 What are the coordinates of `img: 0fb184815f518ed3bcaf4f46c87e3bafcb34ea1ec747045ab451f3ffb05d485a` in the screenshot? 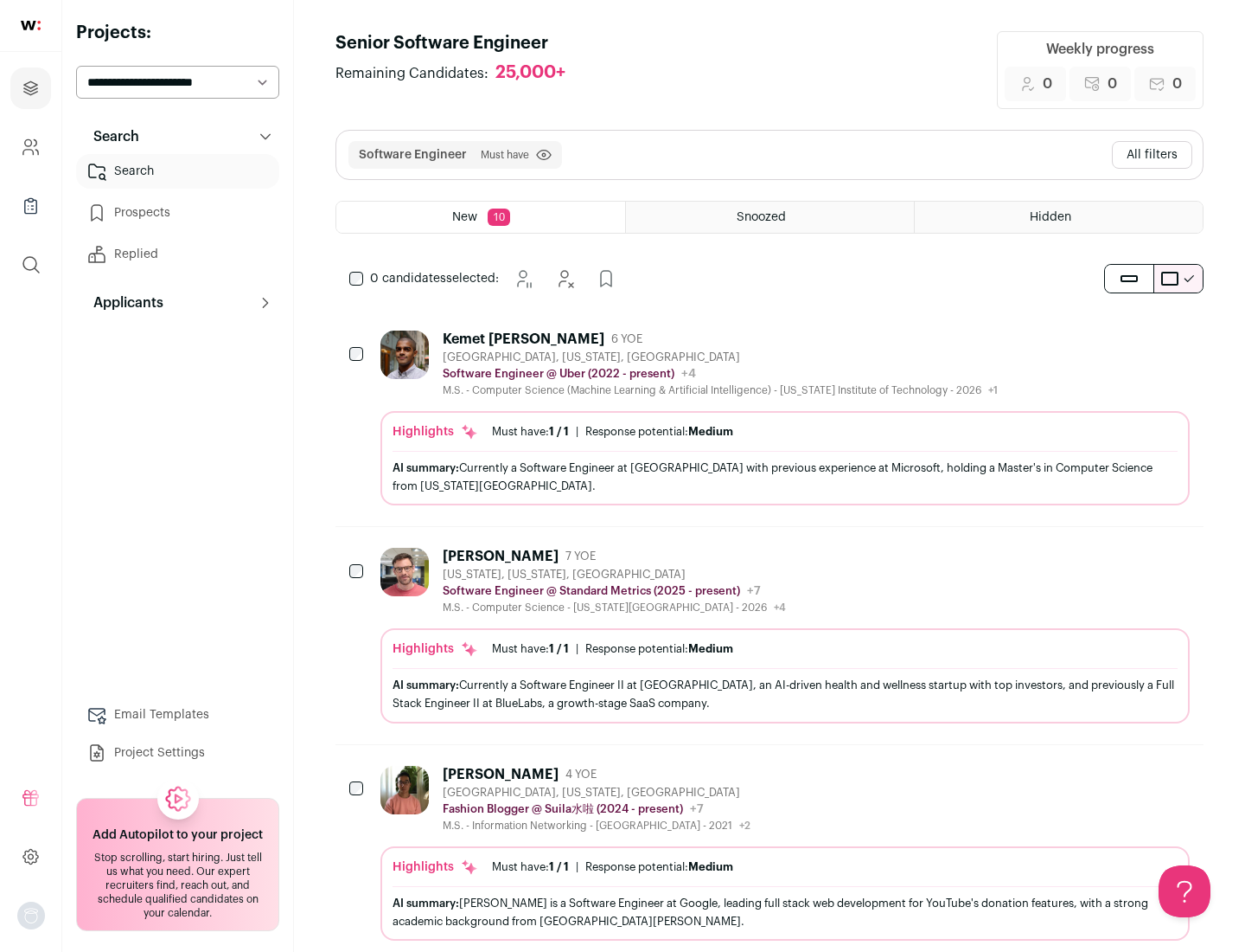 It's located at (404, 571).